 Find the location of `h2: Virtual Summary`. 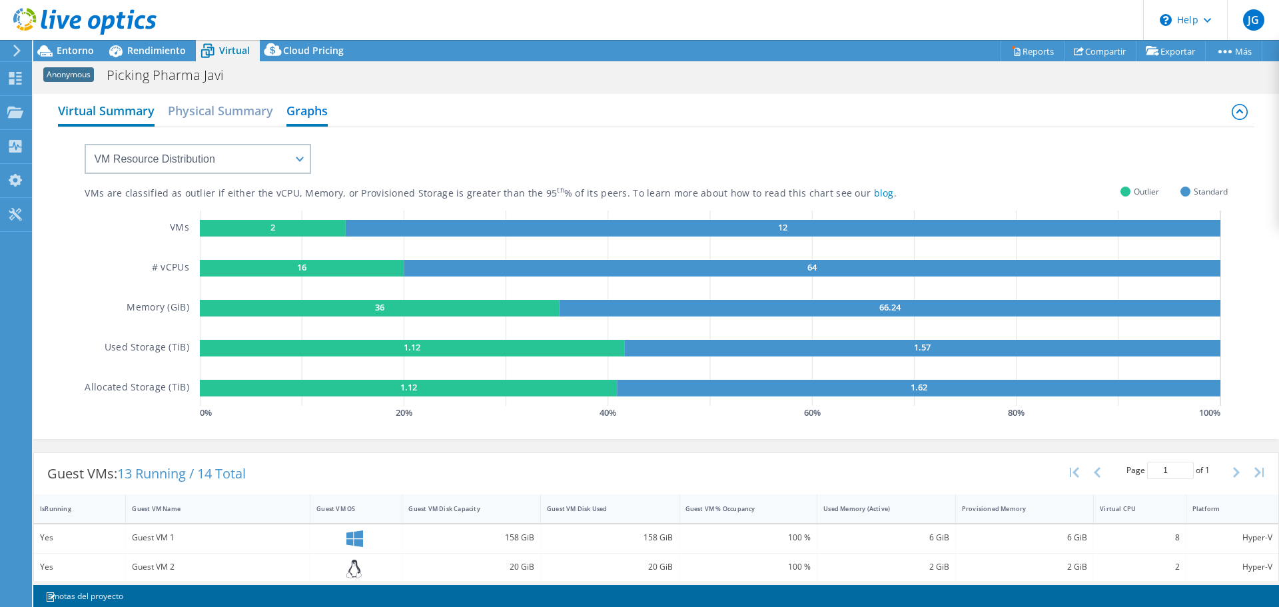

h2: Virtual Summary is located at coordinates (106, 112).